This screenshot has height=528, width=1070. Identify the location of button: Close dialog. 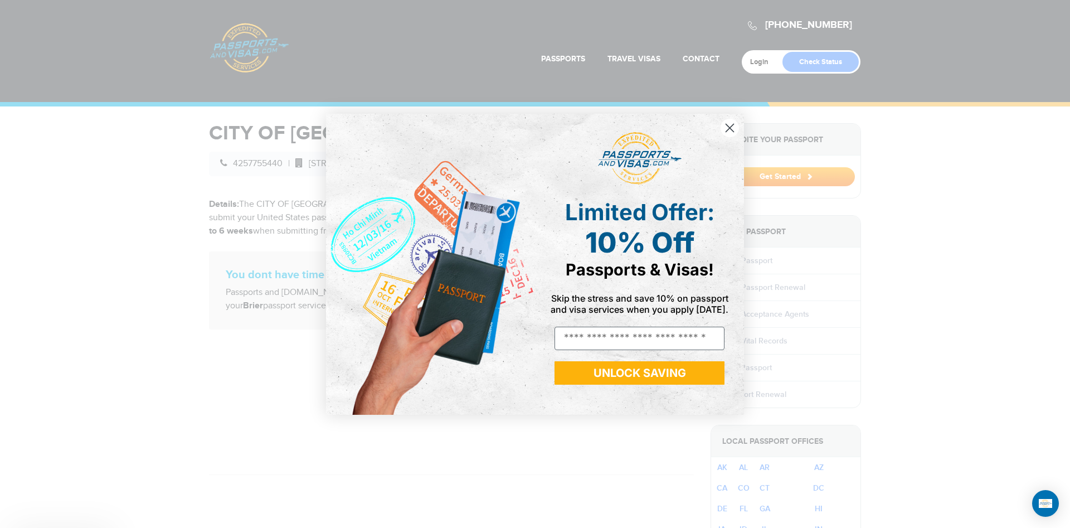
(729, 128).